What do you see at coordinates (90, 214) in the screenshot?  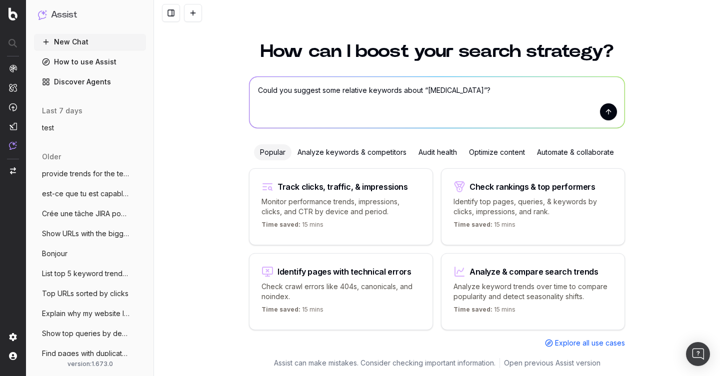 I see `button: Crée une tâche JIRA pour corriger le tit` at bounding box center [90, 214].